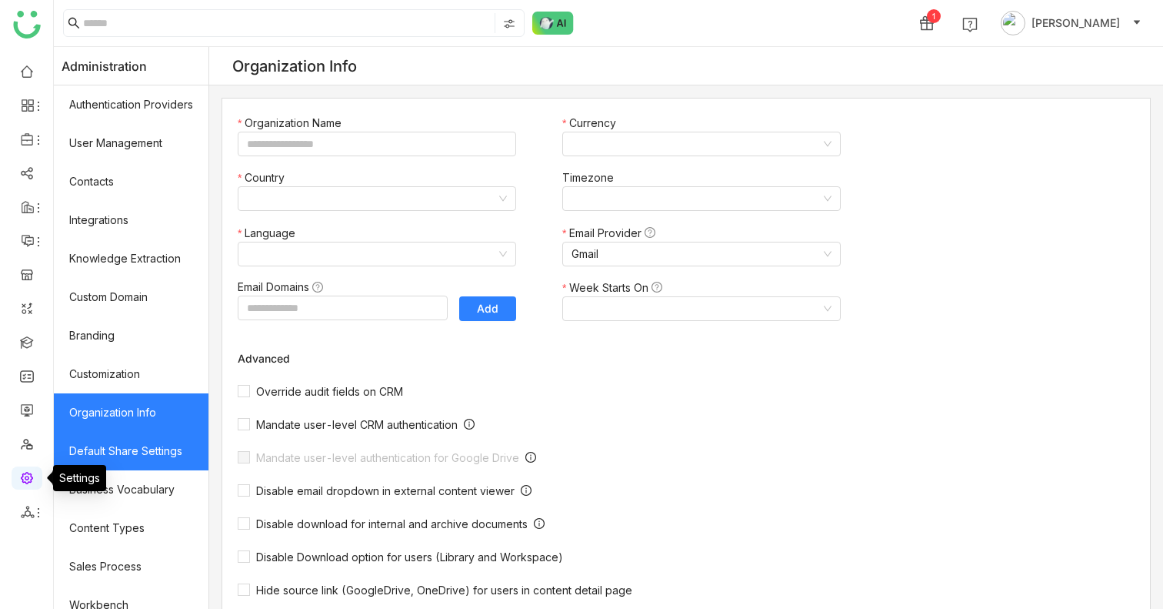 Image resolution: width=1163 pixels, height=609 pixels. I want to click on button: Add, so click(488, 309).